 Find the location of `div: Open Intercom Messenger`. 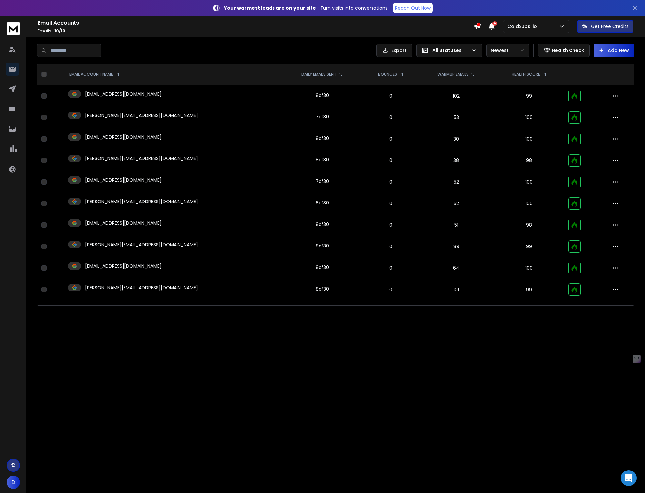

div: Open Intercom Messenger is located at coordinates (629, 478).